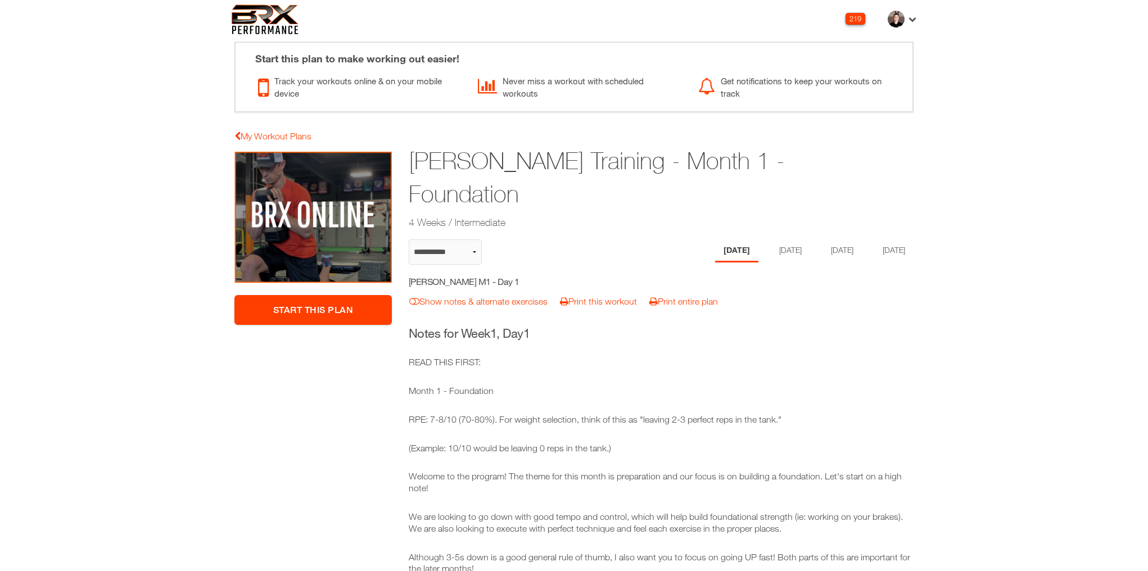  Describe the element at coordinates (855, 19) in the screenshot. I see `div: 219` at that location.